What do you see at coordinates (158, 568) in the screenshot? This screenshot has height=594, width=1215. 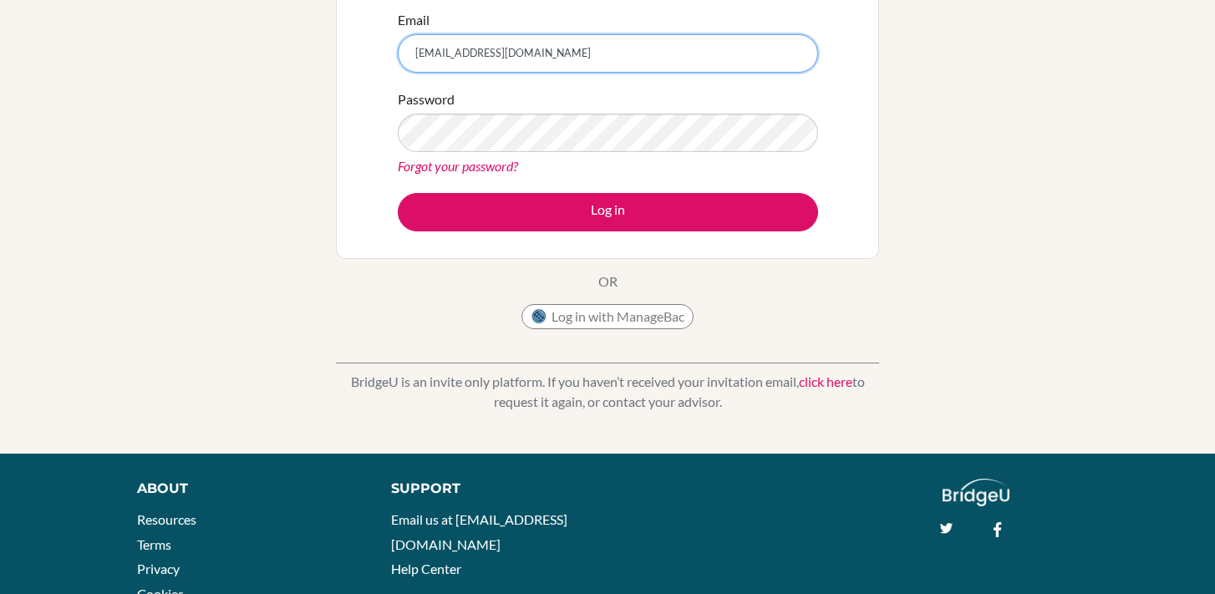 I see `a: Privacy` at bounding box center [158, 568].